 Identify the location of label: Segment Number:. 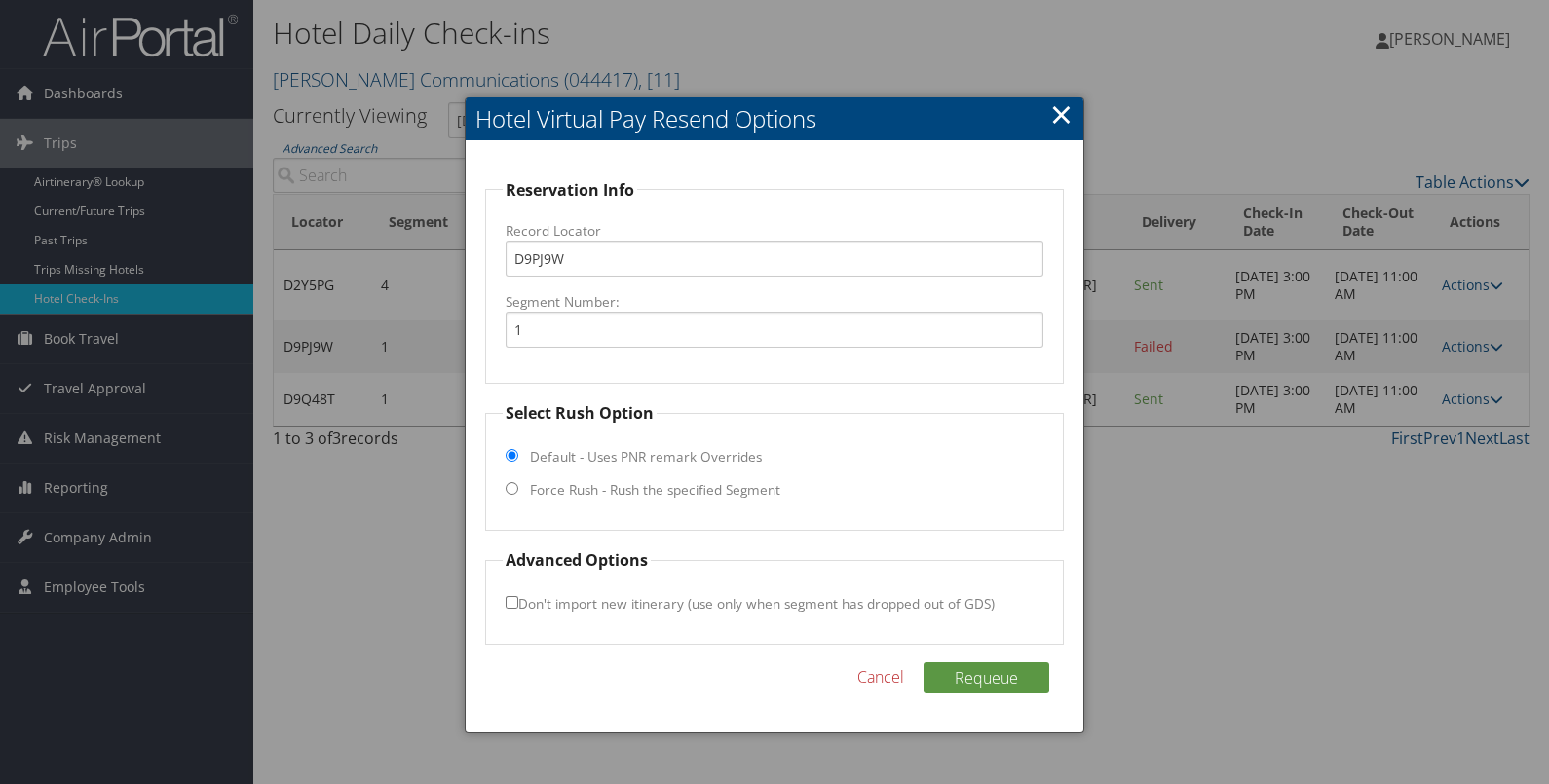
(774, 302).